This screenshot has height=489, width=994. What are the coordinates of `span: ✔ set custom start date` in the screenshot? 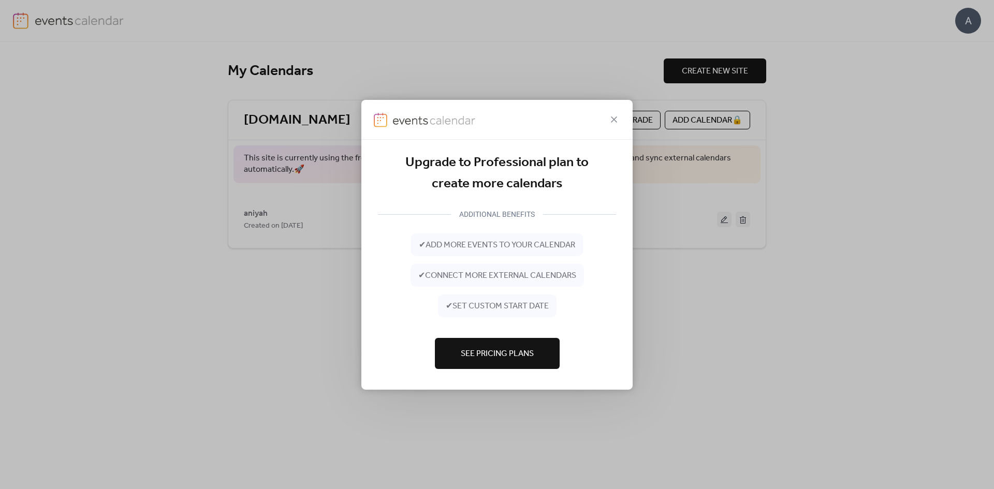 It's located at (497, 306).